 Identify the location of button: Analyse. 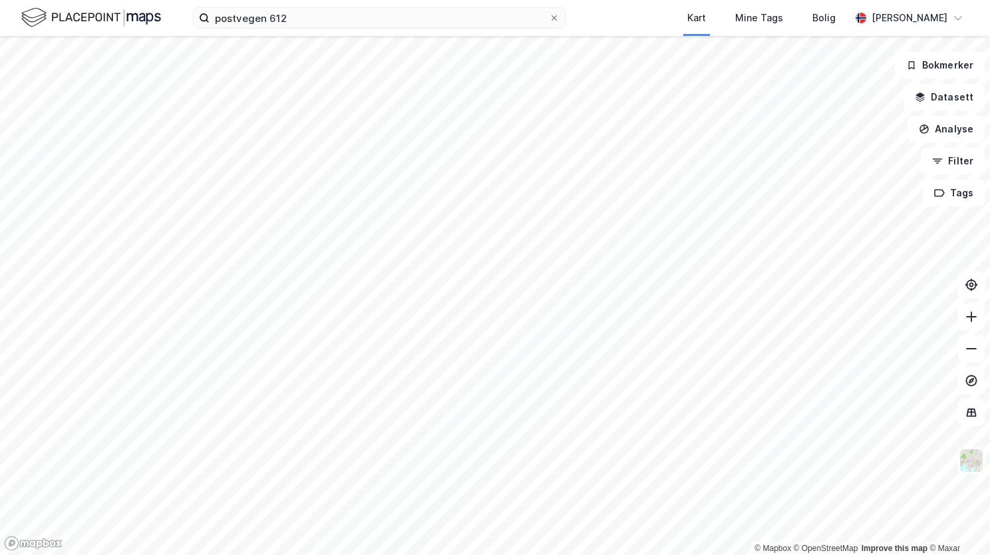
(946, 129).